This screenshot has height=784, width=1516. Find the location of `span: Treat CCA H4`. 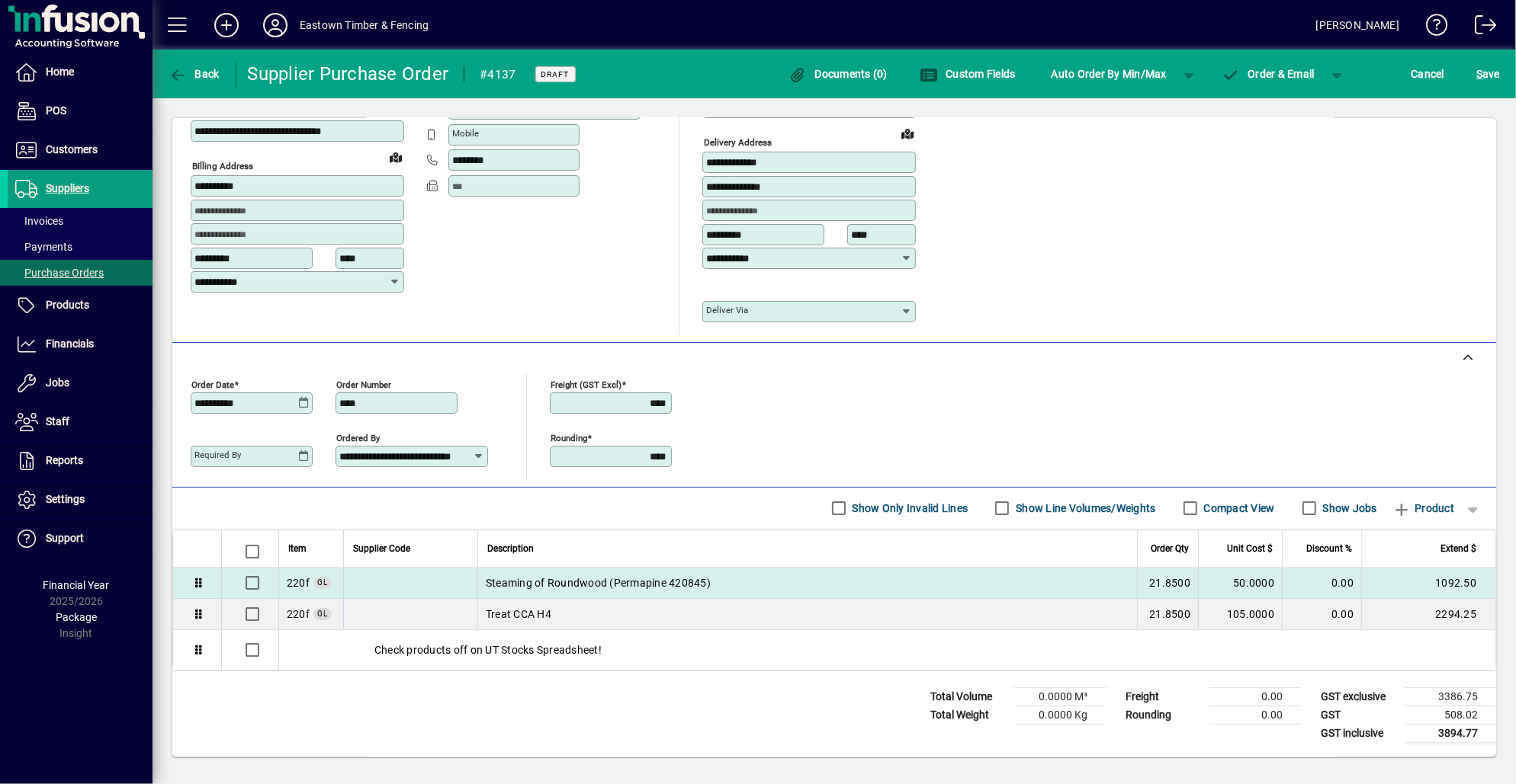

span: Treat CCA H4 is located at coordinates (518, 615).